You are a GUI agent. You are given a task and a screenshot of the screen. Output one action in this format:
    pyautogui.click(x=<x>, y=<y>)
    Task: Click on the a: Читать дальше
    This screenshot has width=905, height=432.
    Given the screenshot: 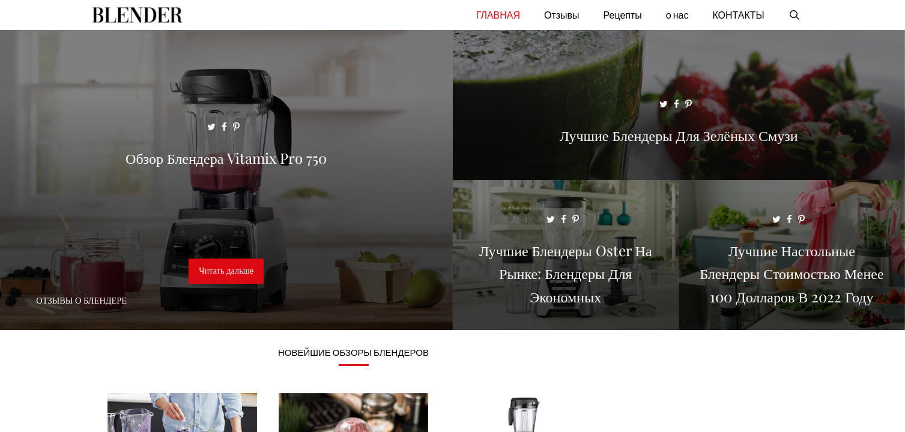 What is the action you would take?
    pyautogui.click(x=226, y=272)
    